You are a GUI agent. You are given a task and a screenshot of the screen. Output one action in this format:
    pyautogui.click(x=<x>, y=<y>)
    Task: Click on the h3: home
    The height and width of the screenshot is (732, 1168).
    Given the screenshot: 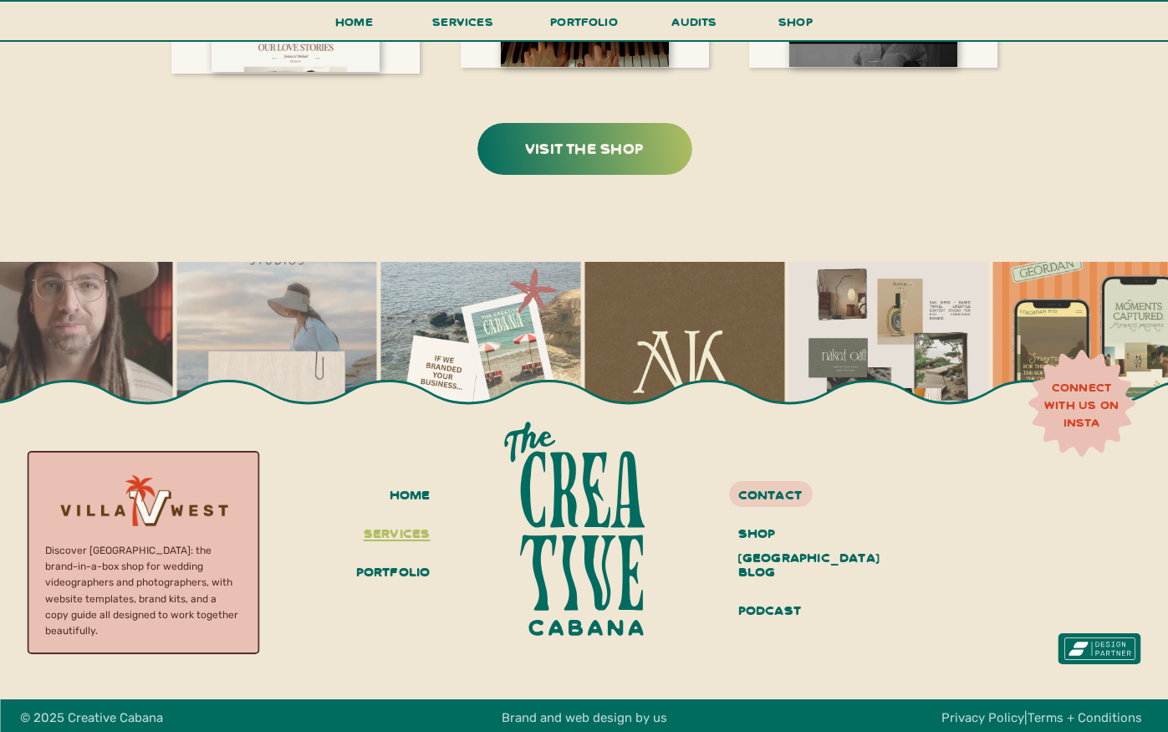 What is the action you would take?
    pyautogui.click(x=394, y=496)
    